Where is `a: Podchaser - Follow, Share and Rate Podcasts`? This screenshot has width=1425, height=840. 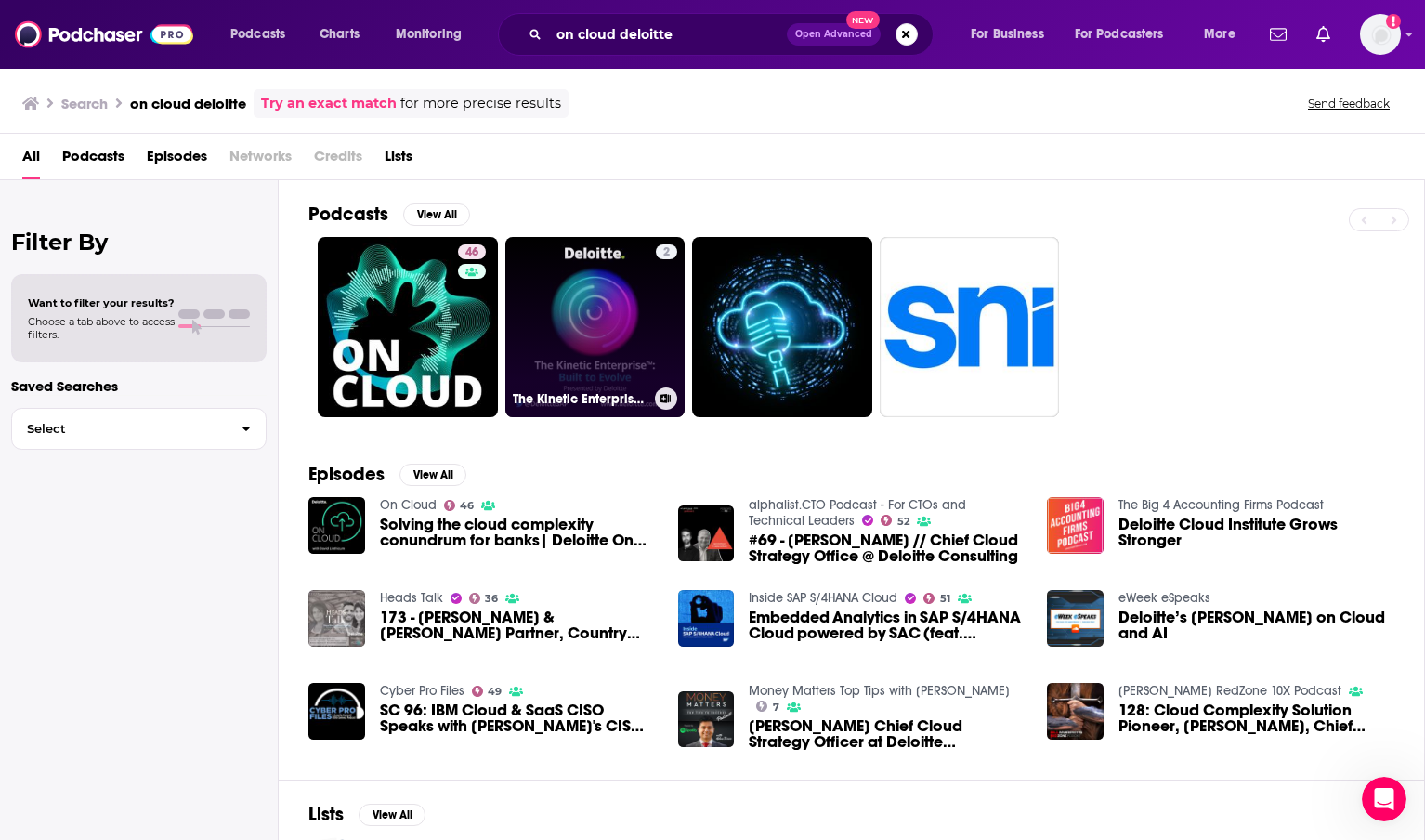 a: Podchaser - Follow, Share and Rate Podcasts is located at coordinates (104, 35).